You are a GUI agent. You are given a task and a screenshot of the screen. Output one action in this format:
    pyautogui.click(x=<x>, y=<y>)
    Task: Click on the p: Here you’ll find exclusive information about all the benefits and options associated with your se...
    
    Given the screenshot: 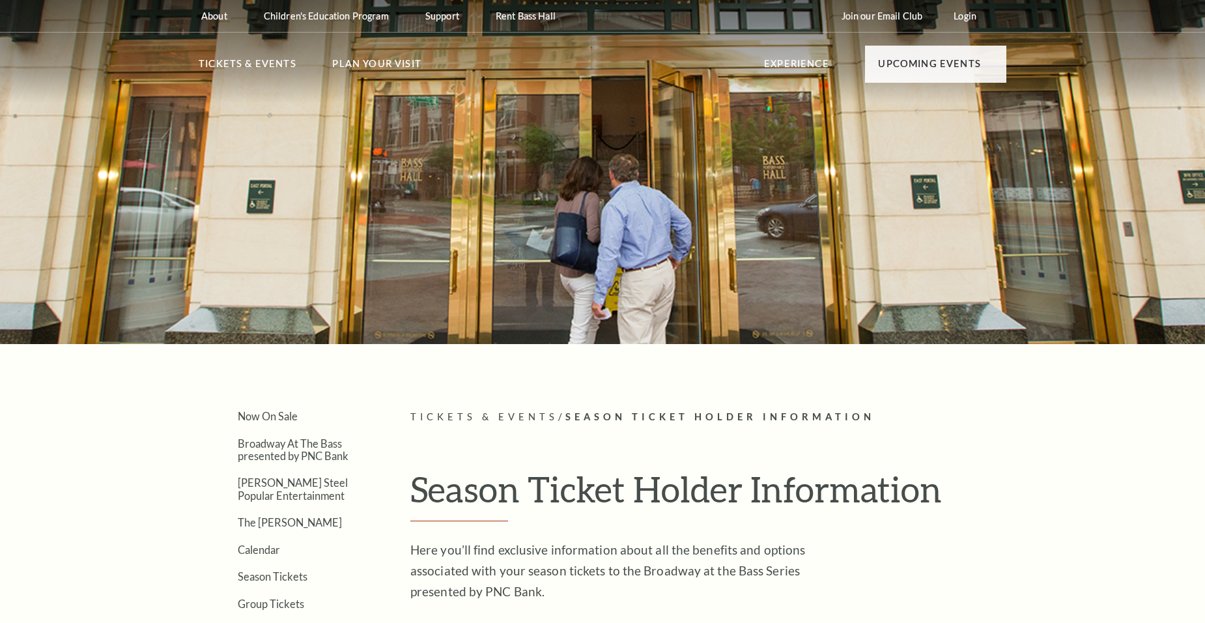 What is the action you would take?
    pyautogui.click(x=622, y=571)
    